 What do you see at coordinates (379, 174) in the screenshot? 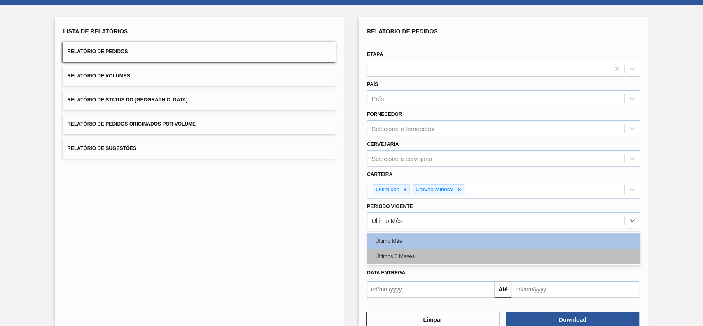
I see `label: Carteira` at bounding box center [379, 174].